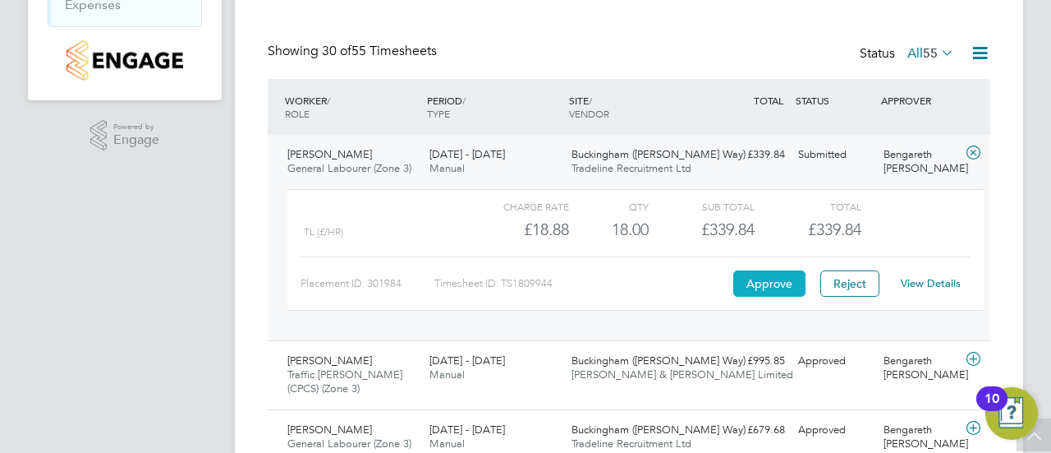 The image size is (1051, 453). I want to click on a: View Details, so click(931, 283).